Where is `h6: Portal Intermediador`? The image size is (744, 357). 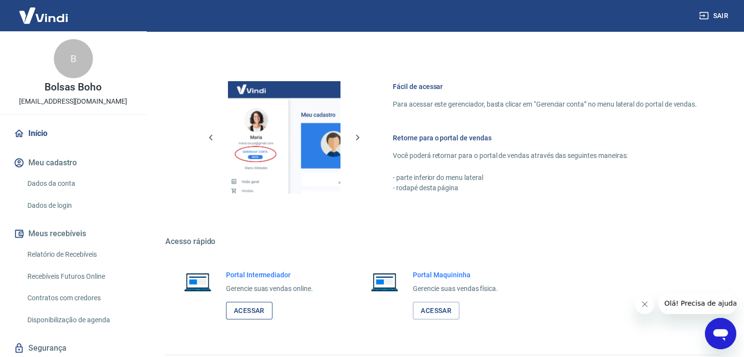
h6: Portal Intermediador is located at coordinates (270, 275).